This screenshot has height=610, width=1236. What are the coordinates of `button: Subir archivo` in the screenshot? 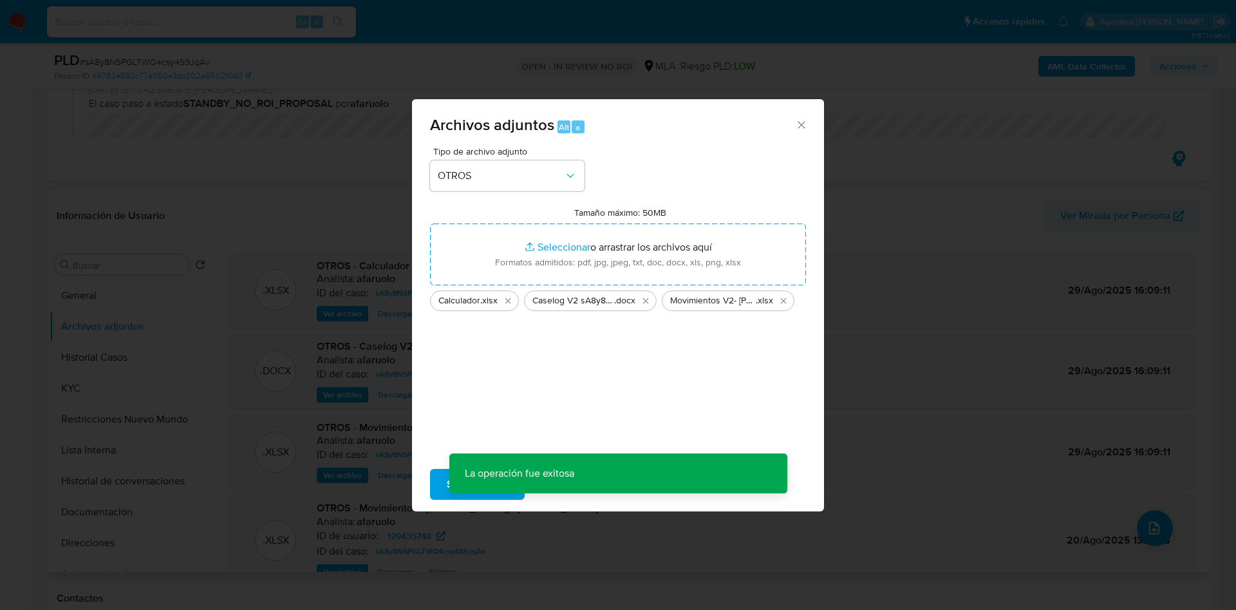 It's located at (477, 484).